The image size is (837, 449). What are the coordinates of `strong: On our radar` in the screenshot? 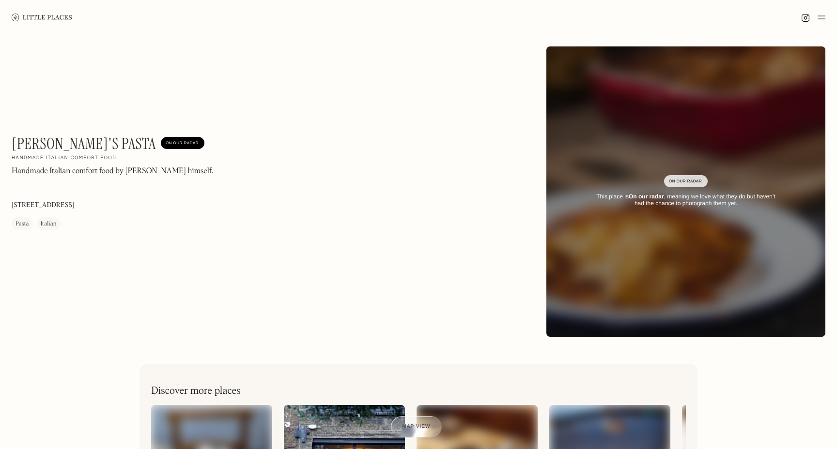 It's located at (646, 197).